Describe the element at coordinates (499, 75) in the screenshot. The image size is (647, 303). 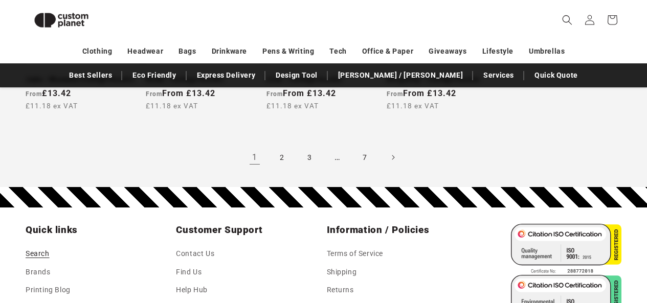
I see `a: Services` at that location.